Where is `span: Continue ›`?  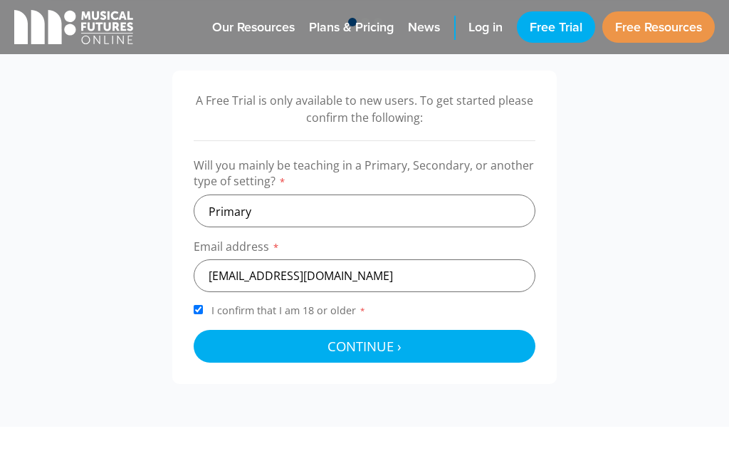
span: Continue › is located at coordinates (365, 345).